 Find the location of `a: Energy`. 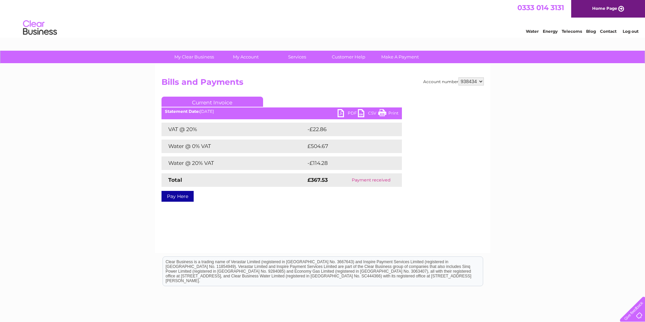

a: Energy is located at coordinates (550, 31).